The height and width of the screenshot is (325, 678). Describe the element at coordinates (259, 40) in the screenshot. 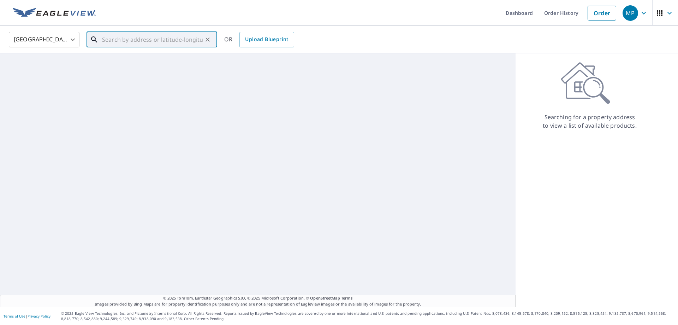

I see `div: OR` at that location.